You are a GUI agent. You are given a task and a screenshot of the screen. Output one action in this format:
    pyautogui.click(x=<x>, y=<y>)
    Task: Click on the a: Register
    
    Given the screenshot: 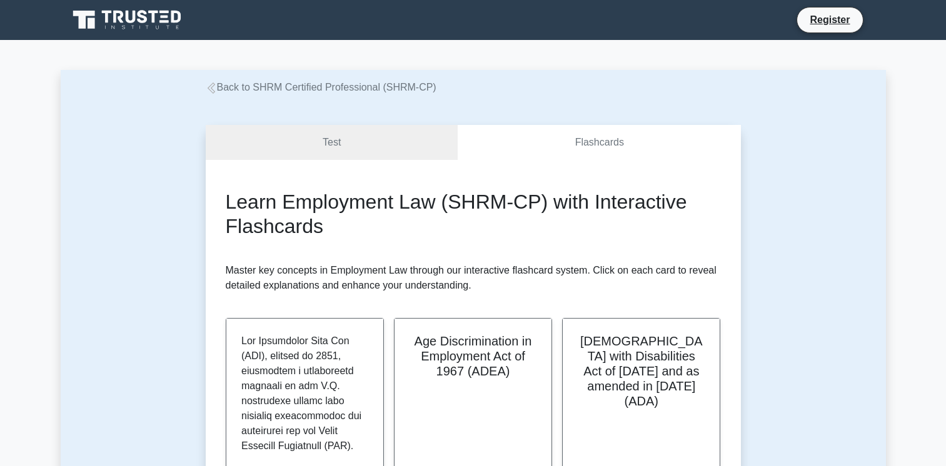 What is the action you would take?
    pyautogui.click(x=830, y=19)
    